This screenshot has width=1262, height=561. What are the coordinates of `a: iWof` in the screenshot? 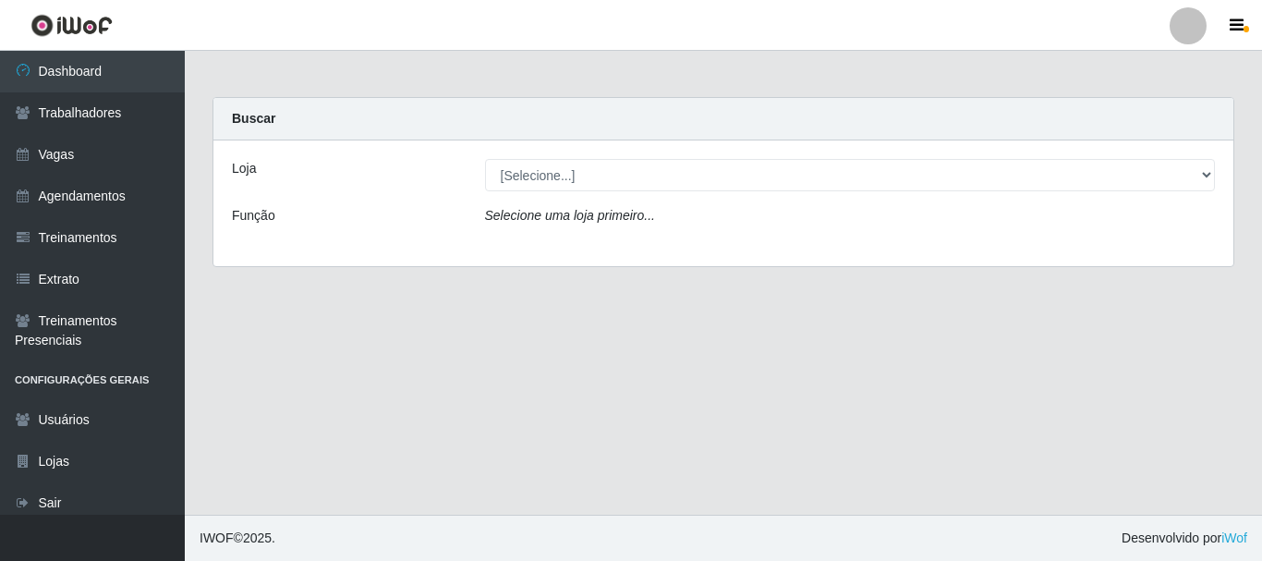 It's located at (1234, 537).